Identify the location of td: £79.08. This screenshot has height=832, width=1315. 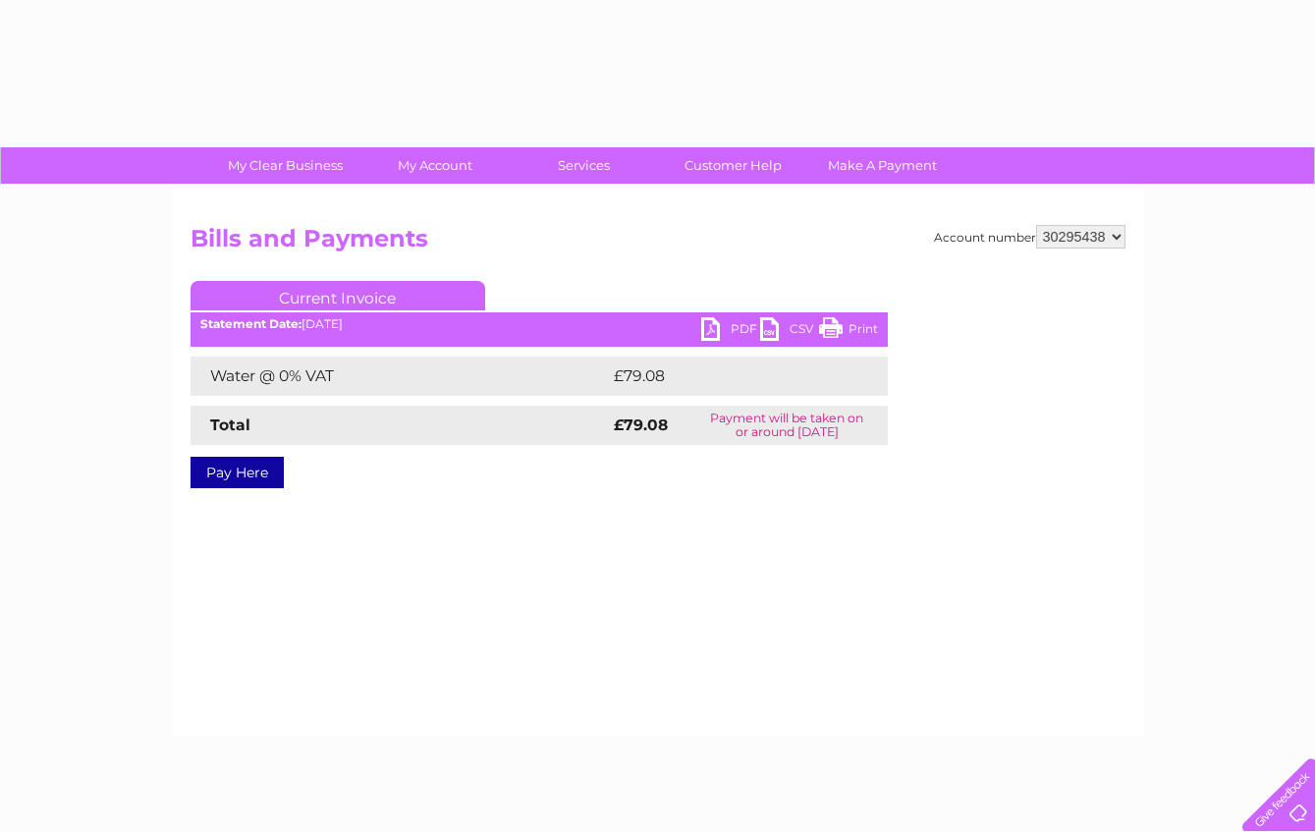
(729, 376).